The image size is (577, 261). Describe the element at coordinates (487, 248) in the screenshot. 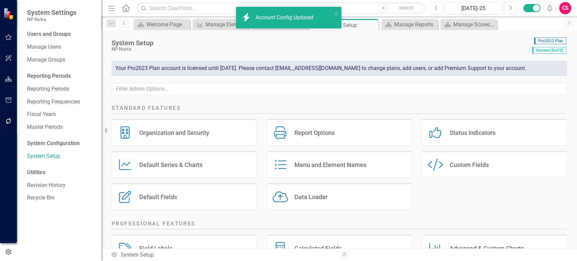

I see `div: Advanced & Custom Charts` at that location.